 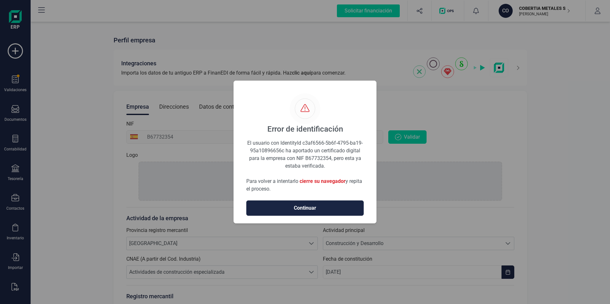 I want to click on p: Para volver a intentarlo y repita el proceso., so click(x=305, y=185).